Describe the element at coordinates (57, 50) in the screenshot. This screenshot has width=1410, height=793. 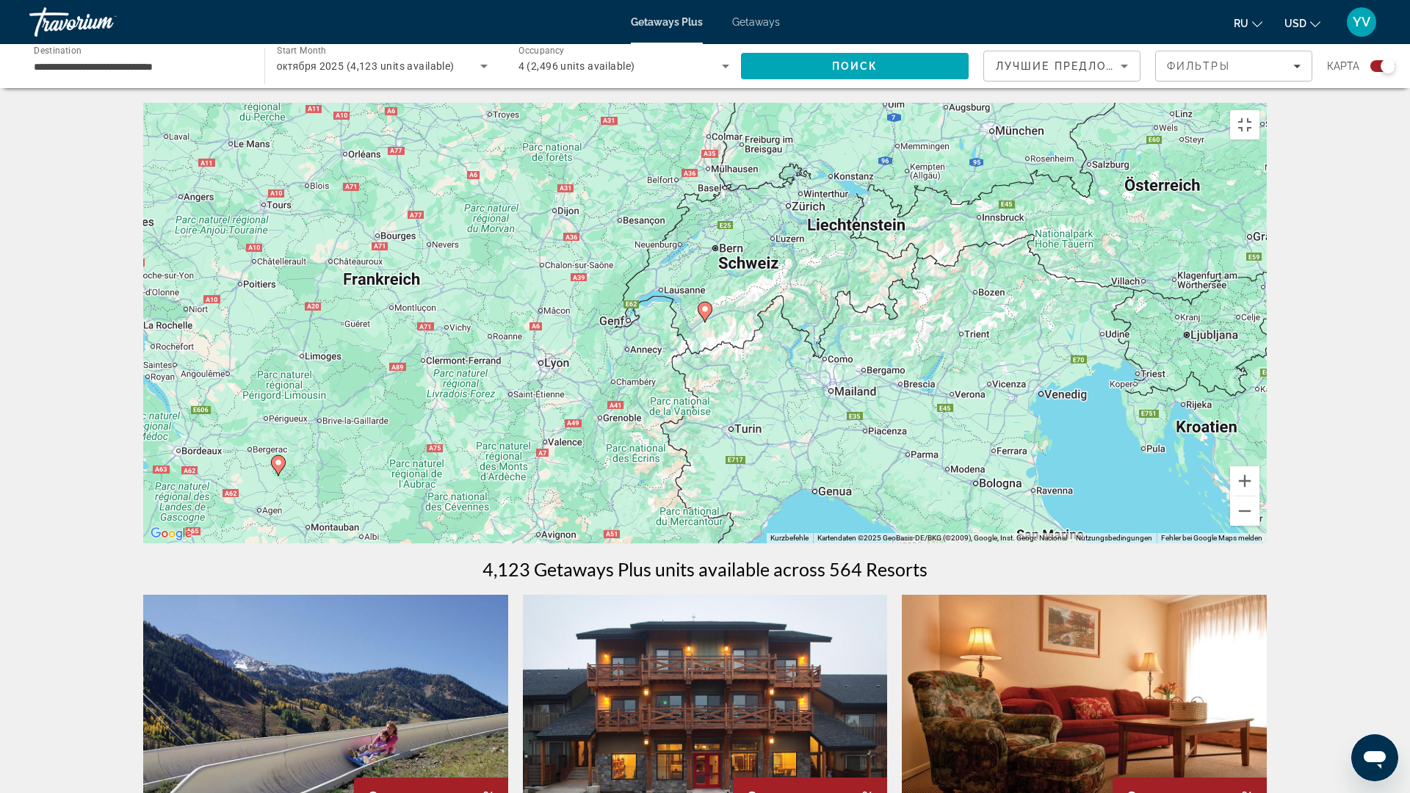
I see `span: Destination` at that location.